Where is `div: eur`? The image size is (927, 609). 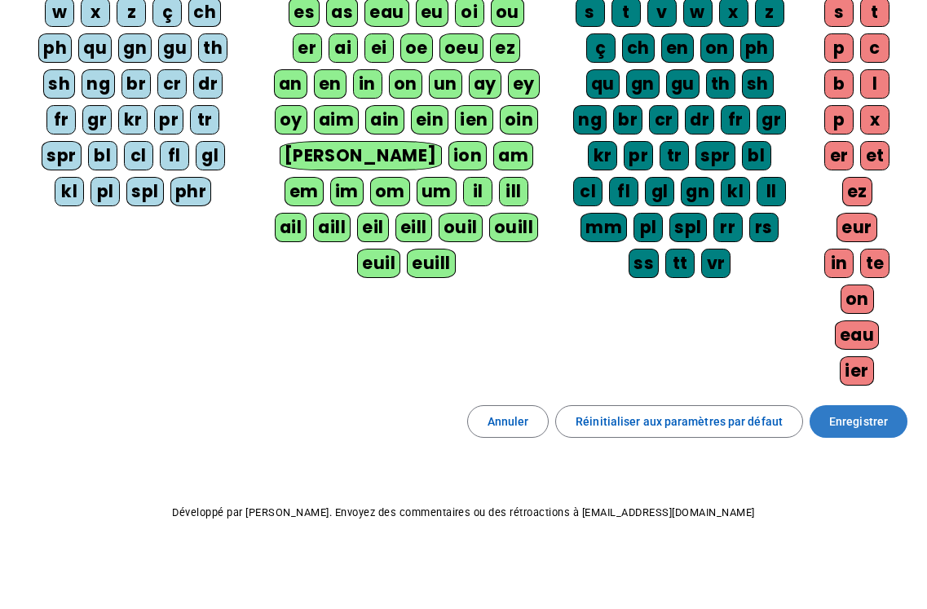
div: eur is located at coordinates (857, 227).